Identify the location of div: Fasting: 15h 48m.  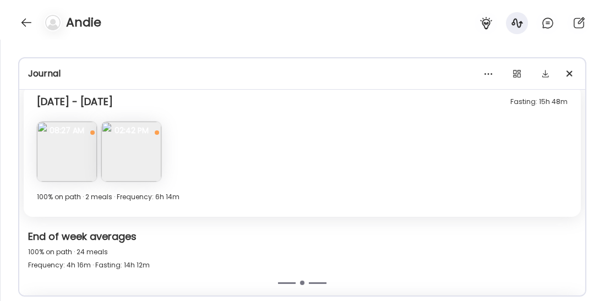
(539, 102).